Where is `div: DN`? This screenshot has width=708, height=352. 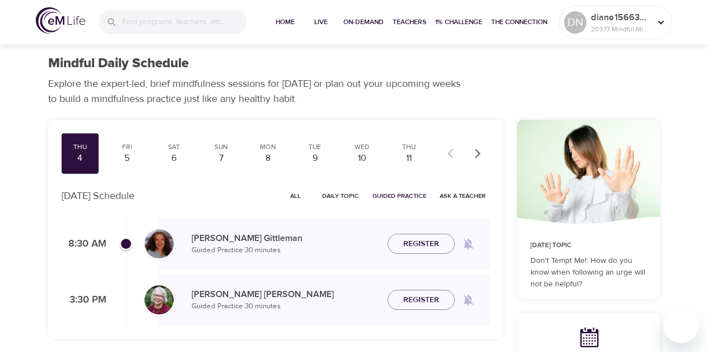 div: DN is located at coordinates (575, 22).